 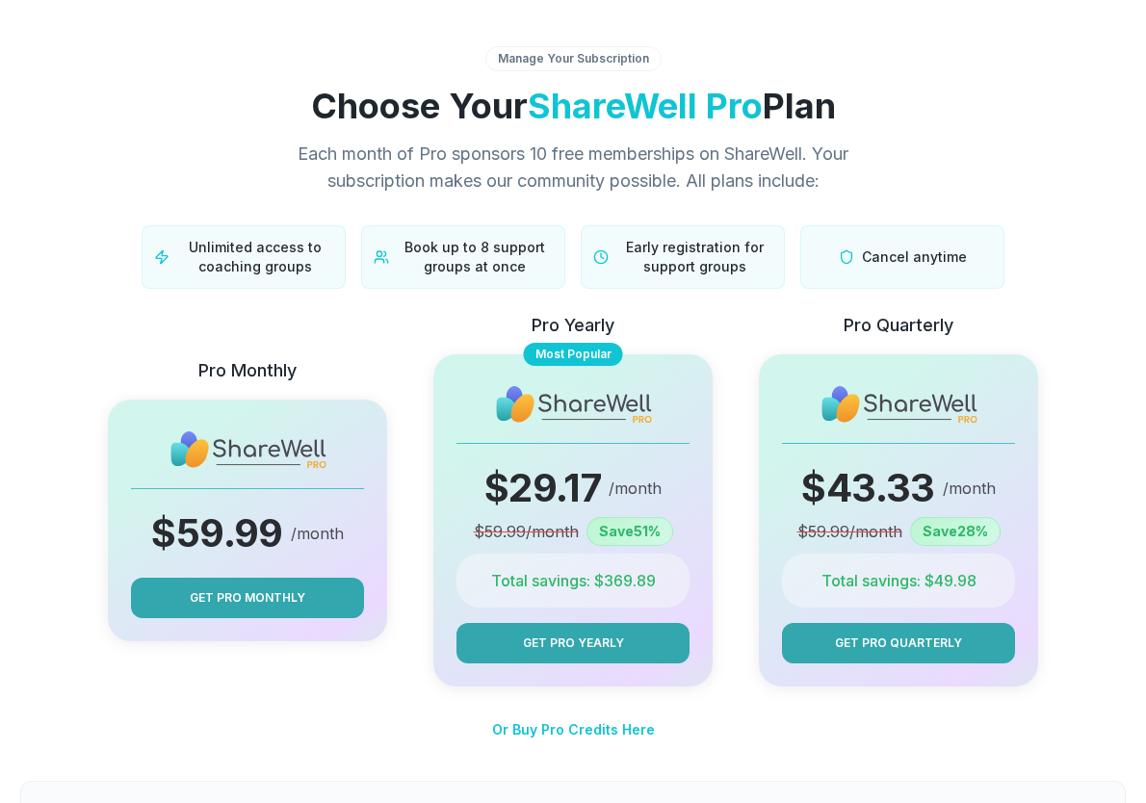 I want to click on span: Get Pro Quarterly, so click(x=898, y=643).